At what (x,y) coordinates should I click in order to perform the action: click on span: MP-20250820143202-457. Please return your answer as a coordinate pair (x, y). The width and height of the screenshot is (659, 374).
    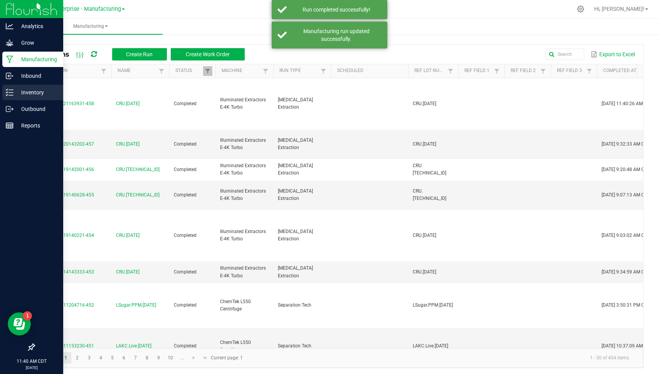
    Looking at the image, I should click on (66, 144).